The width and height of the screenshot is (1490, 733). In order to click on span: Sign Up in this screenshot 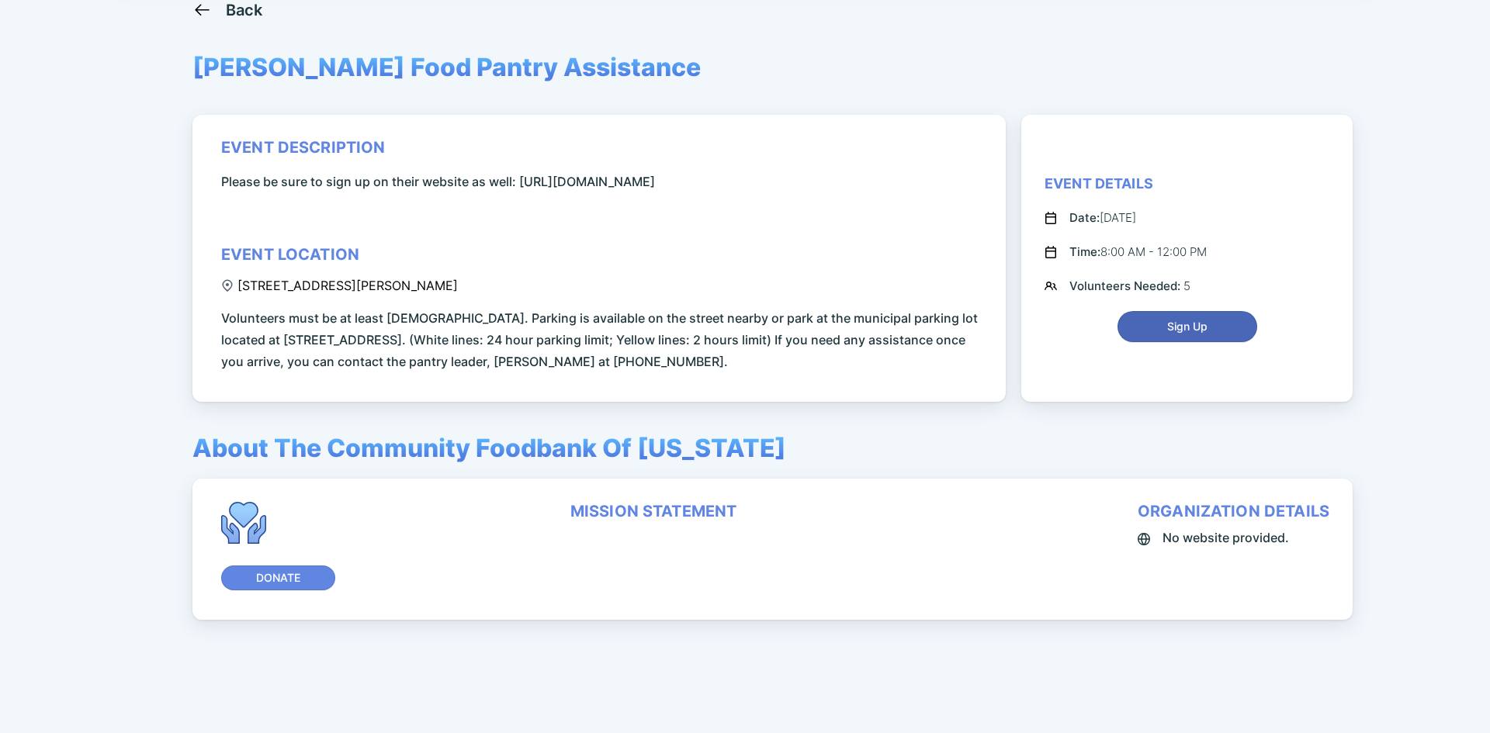, I will do `click(1187, 327)`.